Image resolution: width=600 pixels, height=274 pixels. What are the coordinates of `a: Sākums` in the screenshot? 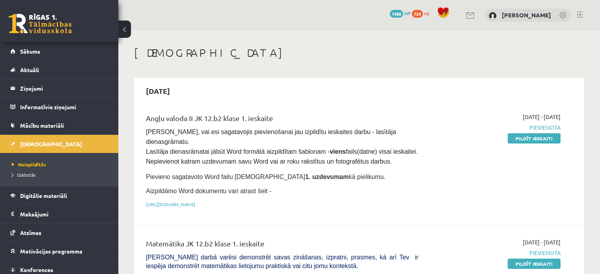 It's located at (59, 51).